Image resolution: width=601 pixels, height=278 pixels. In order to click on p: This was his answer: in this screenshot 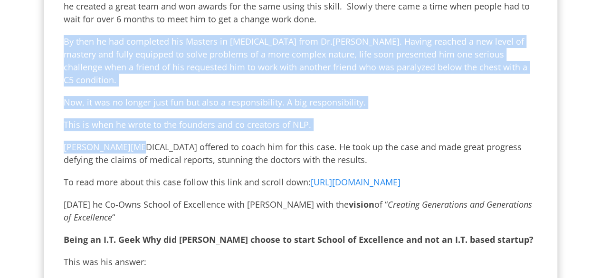, I will do `click(301, 262)`.